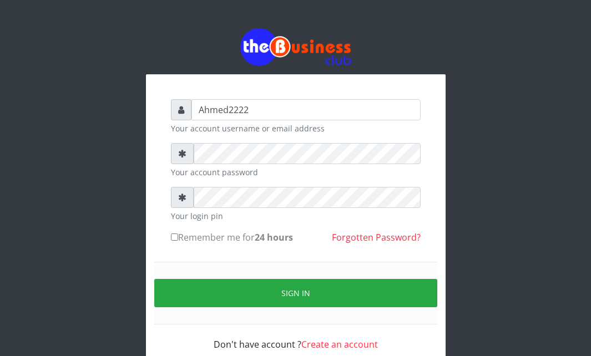 Image resolution: width=591 pixels, height=356 pixels. What do you see at coordinates (296, 338) in the screenshot?
I see `div: Don't have account ?` at bounding box center [296, 338].